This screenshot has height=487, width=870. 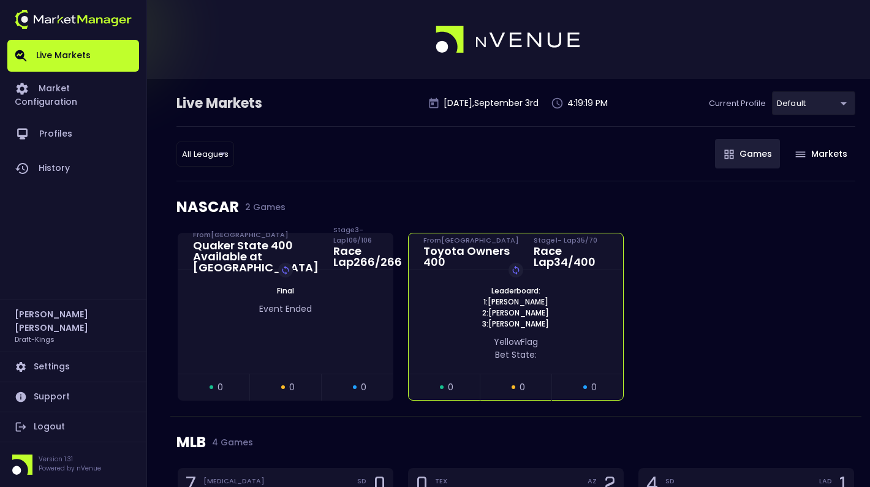 I want to click on span: 4 Games, so click(x=229, y=442).